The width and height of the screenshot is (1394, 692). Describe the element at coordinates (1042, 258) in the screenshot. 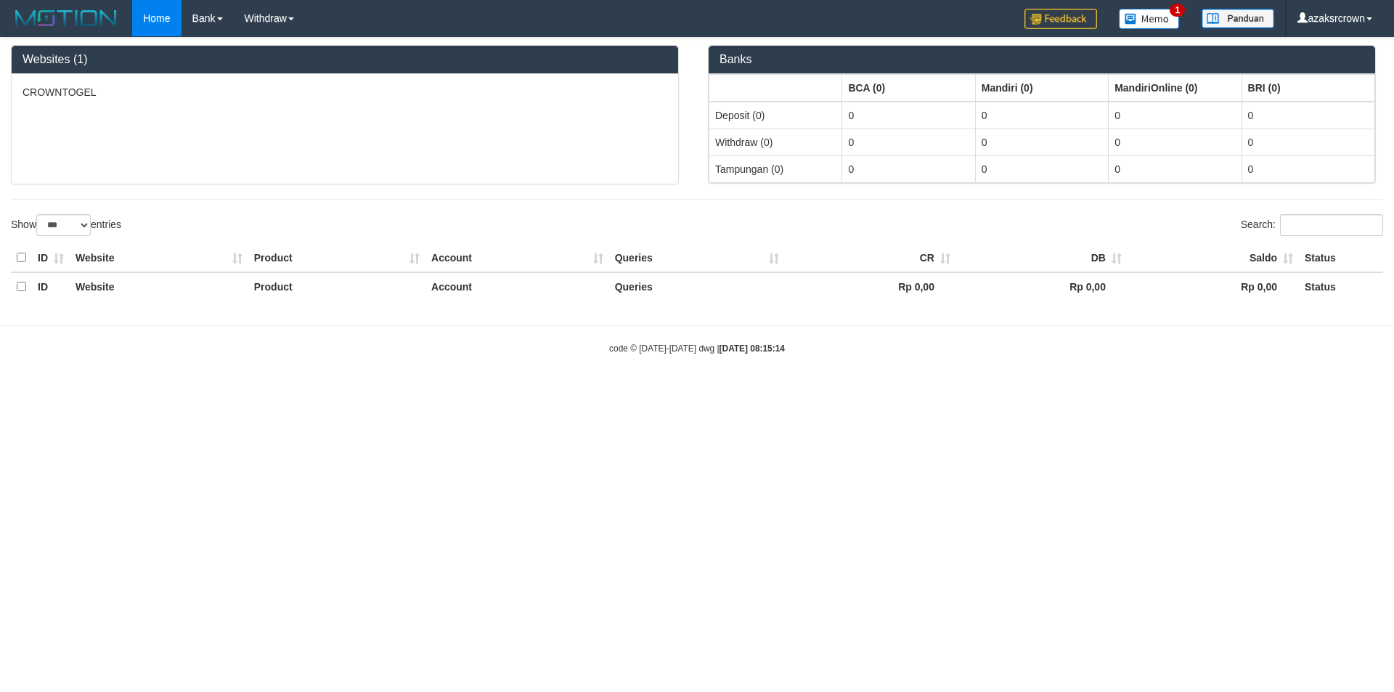

I see `th: DB` at that location.